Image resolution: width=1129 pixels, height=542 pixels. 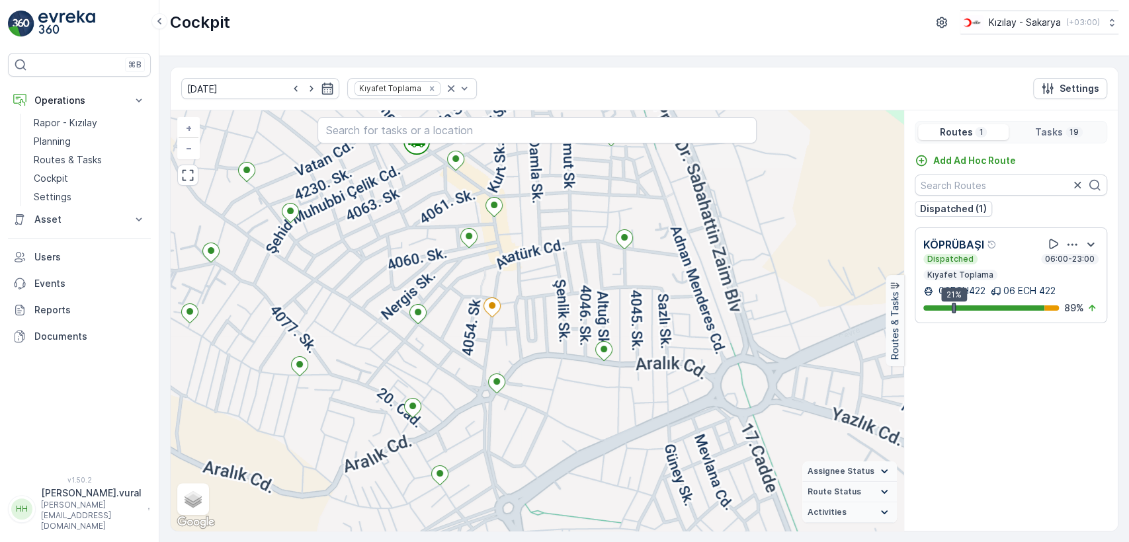 What do you see at coordinates (954, 245) in the screenshot?
I see `p: KÖPRÜBAŞI` at bounding box center [954, 245].